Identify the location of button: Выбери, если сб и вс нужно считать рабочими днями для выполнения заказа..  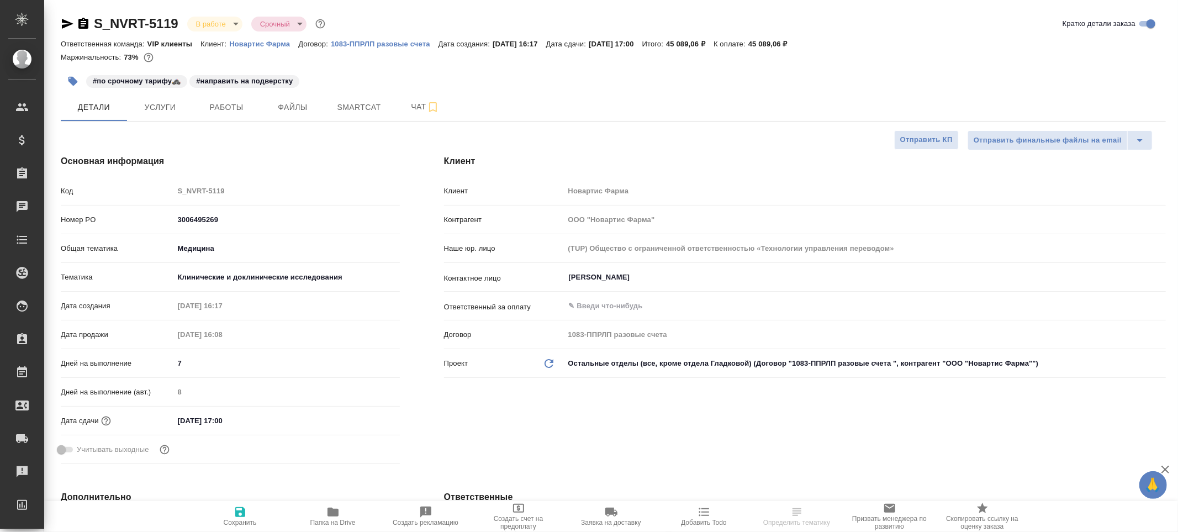
(165, 450).